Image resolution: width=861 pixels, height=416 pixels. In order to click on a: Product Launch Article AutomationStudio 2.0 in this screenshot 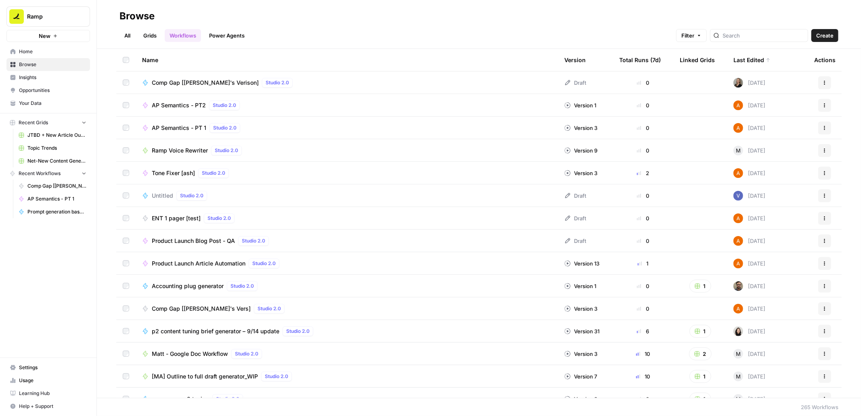, I will do `click(347, 264)`.